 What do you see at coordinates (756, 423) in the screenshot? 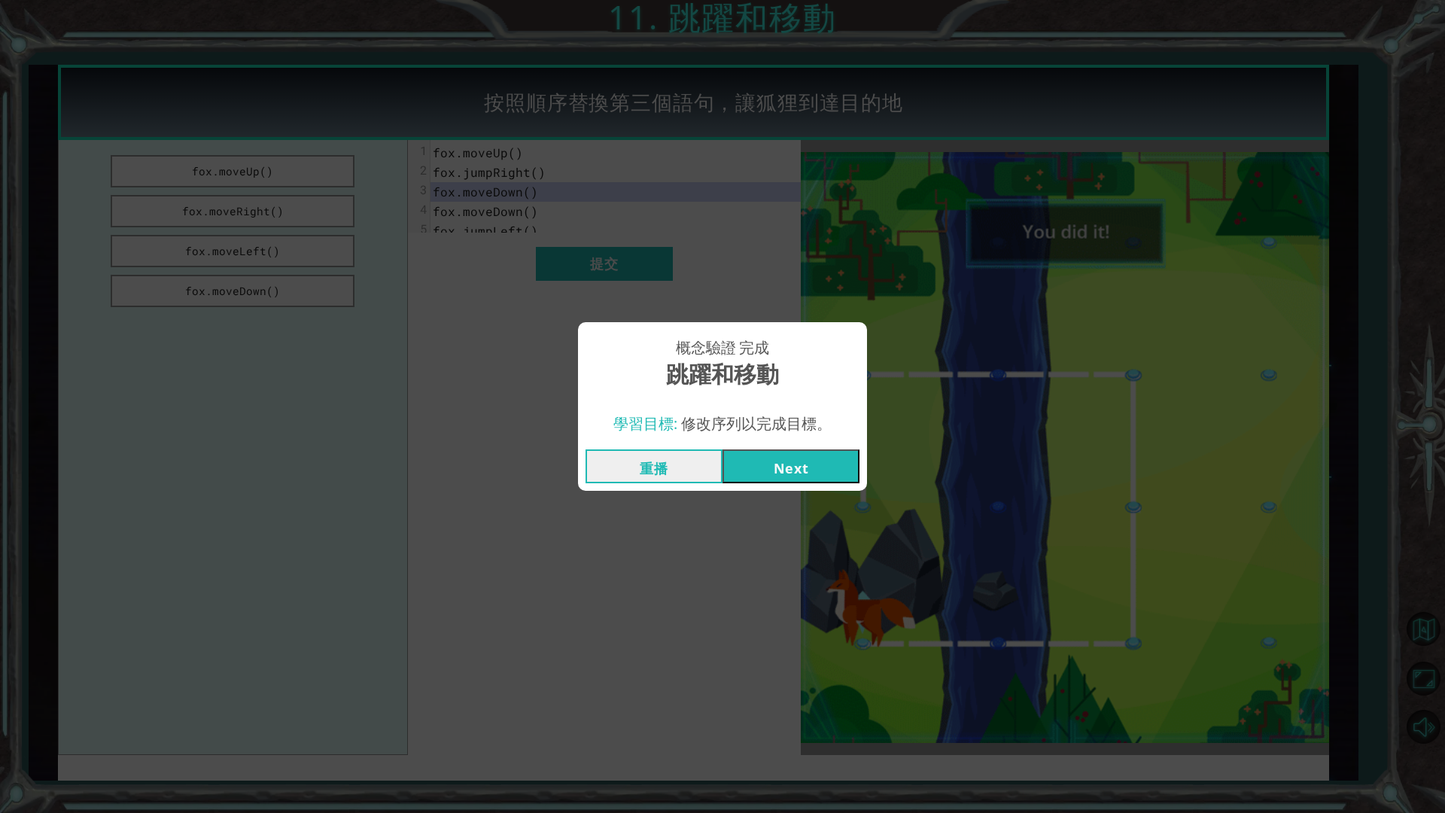
I see `span: 修改序列以完成目標。` at bounding box center [756, 423].